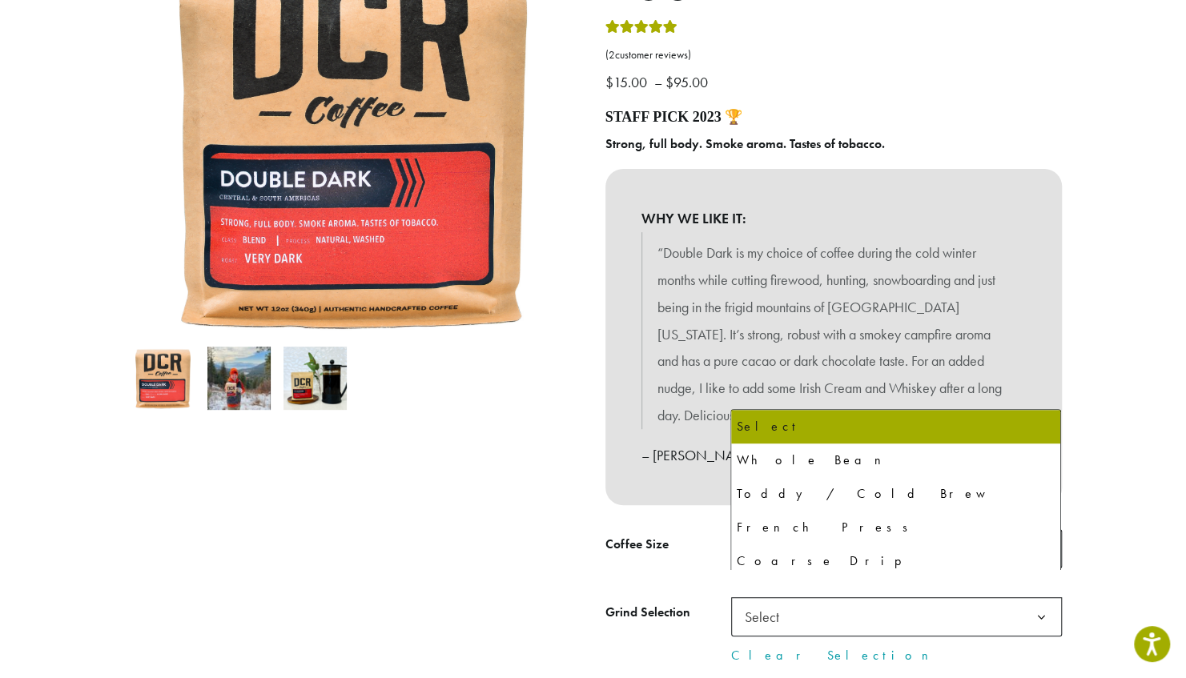 The image size is (1186, 678). What do you see at coordinates (834, 55) in the screenshot?
I see `a: (2customer reviews)` at bounding box center [834, 55].